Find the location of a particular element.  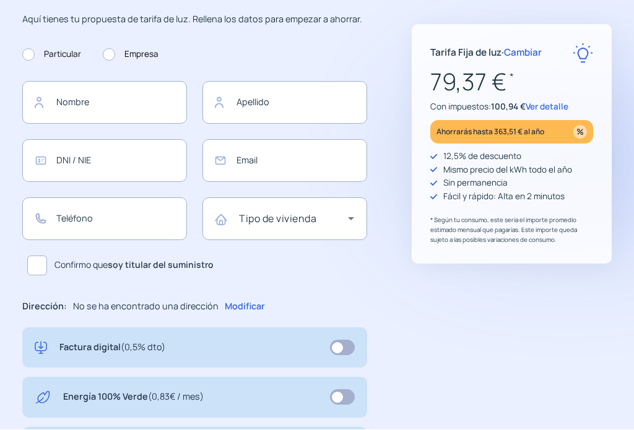

label: Particular is located at coordinates (51, 55).